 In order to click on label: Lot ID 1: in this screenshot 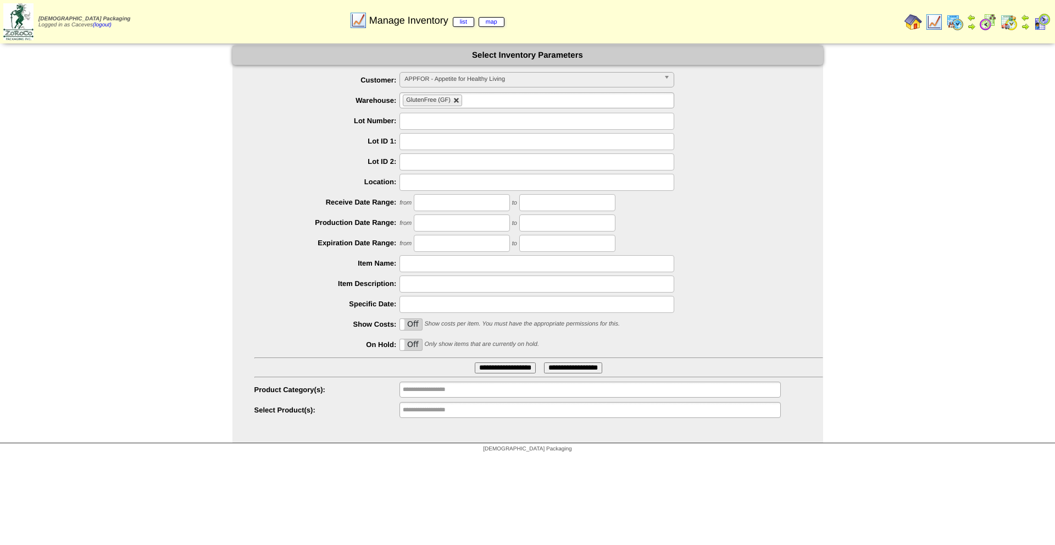, I will do `click(327, 141)`.